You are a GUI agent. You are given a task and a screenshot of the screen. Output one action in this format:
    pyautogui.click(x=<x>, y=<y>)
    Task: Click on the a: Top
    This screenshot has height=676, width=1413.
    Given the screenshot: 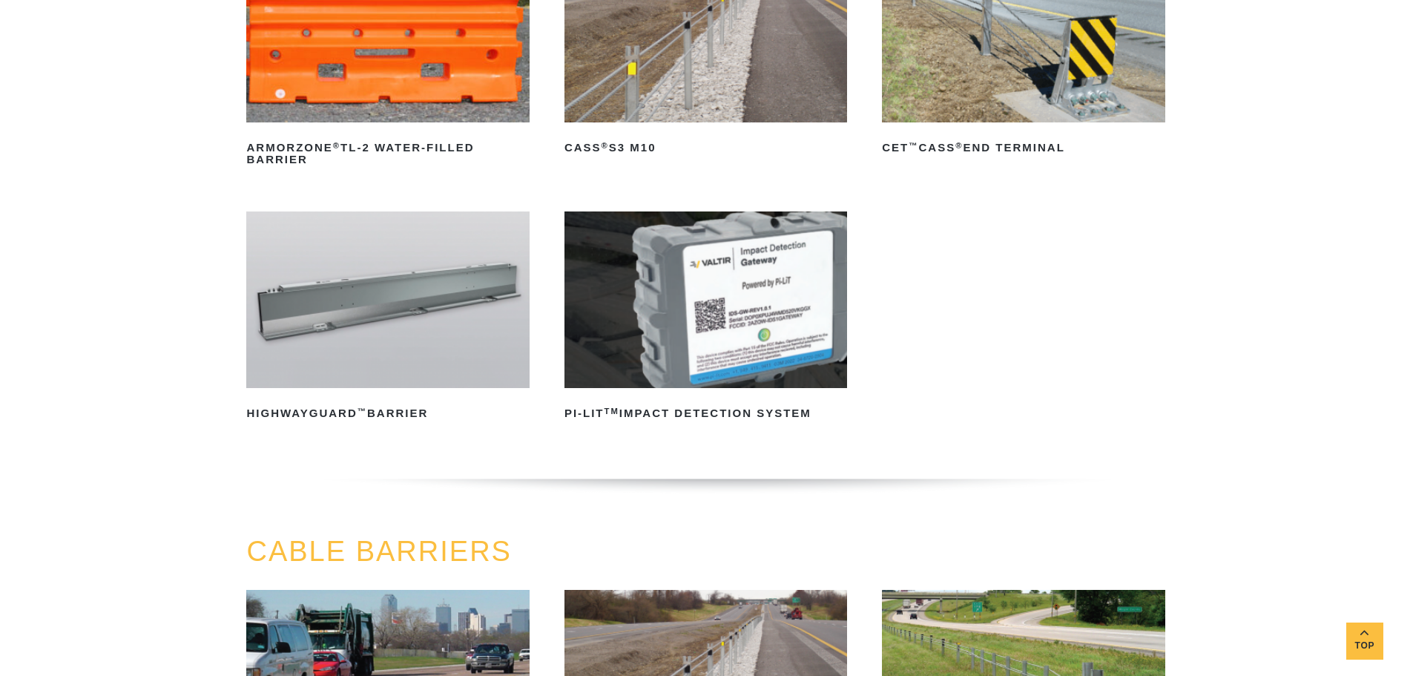 What is the action you would take?
    pyautogui.click(x=1364, y=641)
    